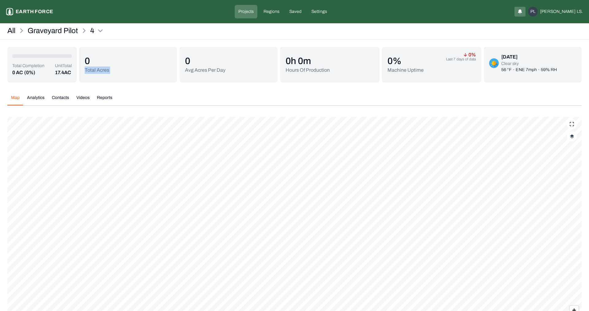  Describe the element at coordinates (494, 63) in the screenshot. I see `img: clear-sky-DDUEQLQN.png` at that location.